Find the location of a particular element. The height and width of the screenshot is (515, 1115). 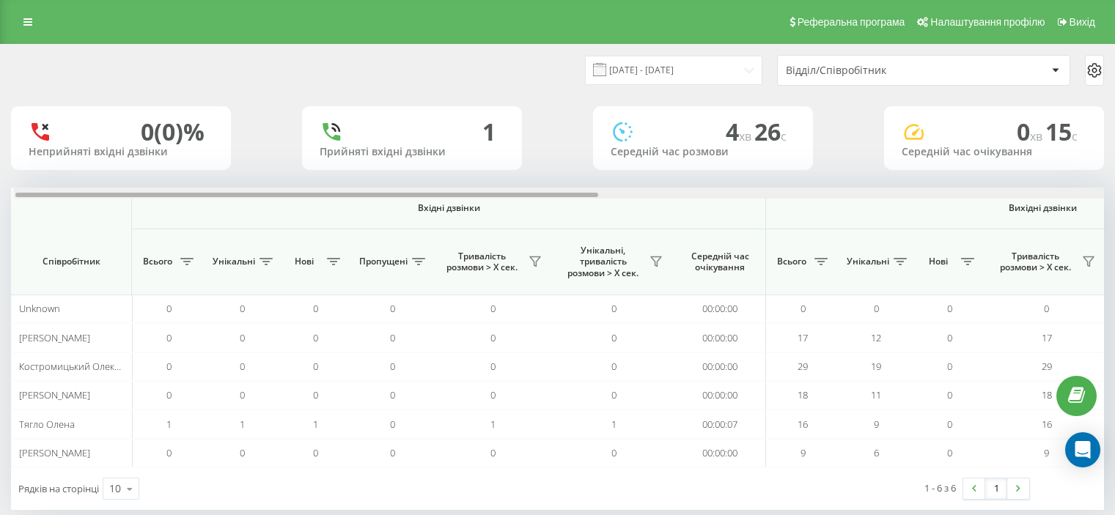

div: Open Intercom Messenger is located at coordinates (1083, 450).